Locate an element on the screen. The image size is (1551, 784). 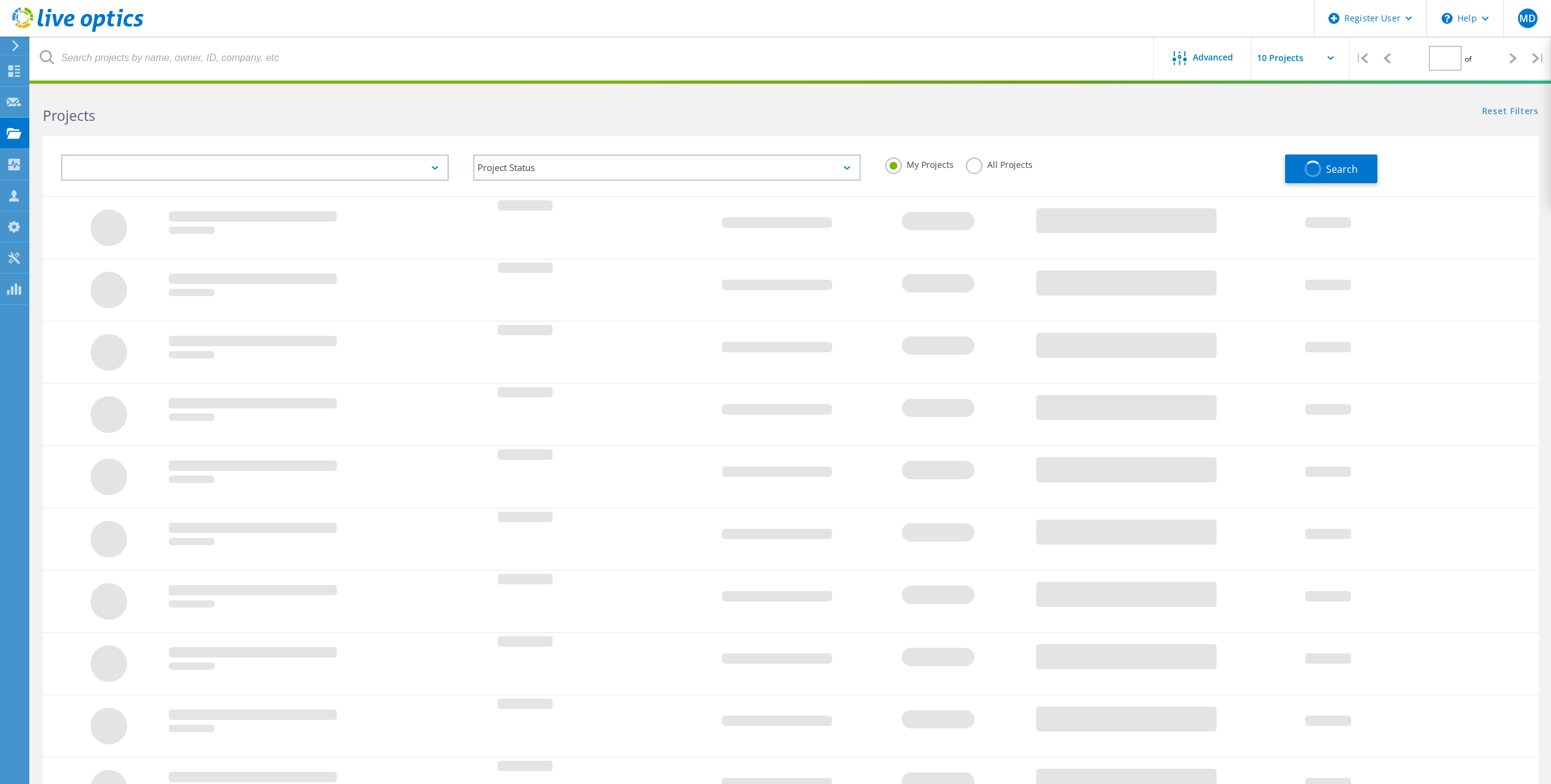
div: Project Status is located at coordinates (667, 167).